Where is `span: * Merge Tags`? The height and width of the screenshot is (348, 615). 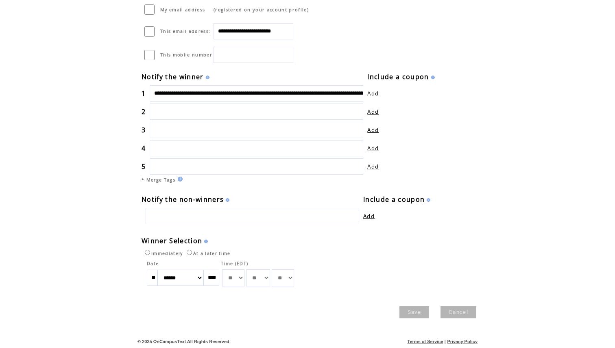
span: * Merge Tags is located at coordinates (158, 180).